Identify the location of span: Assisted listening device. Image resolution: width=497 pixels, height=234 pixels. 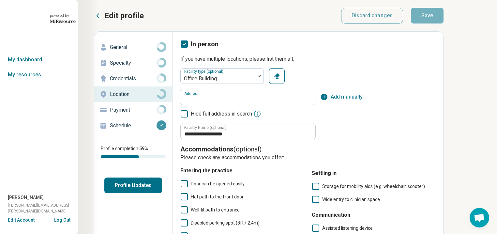
(348, 228).